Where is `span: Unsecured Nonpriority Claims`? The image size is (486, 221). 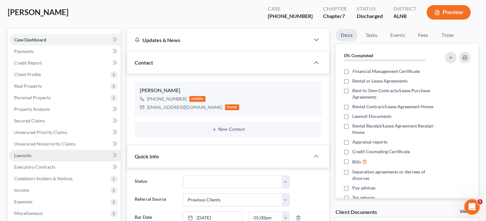 span: Unsecured Nonpriority Claims is located at coordinates (45, 144).